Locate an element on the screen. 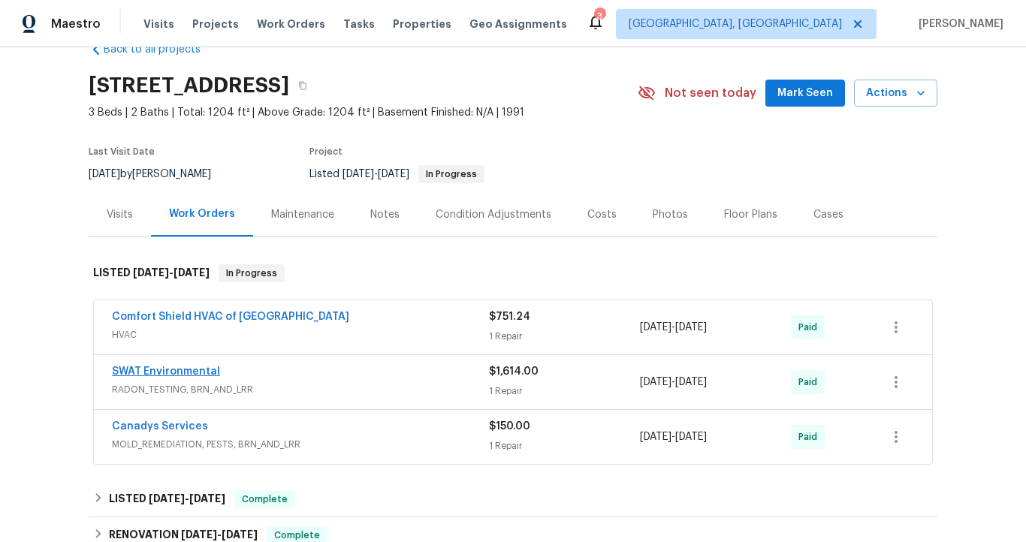 This screenshot has height=542, width=1026. span: $1,614.00 is located at coordinates (514, 372).